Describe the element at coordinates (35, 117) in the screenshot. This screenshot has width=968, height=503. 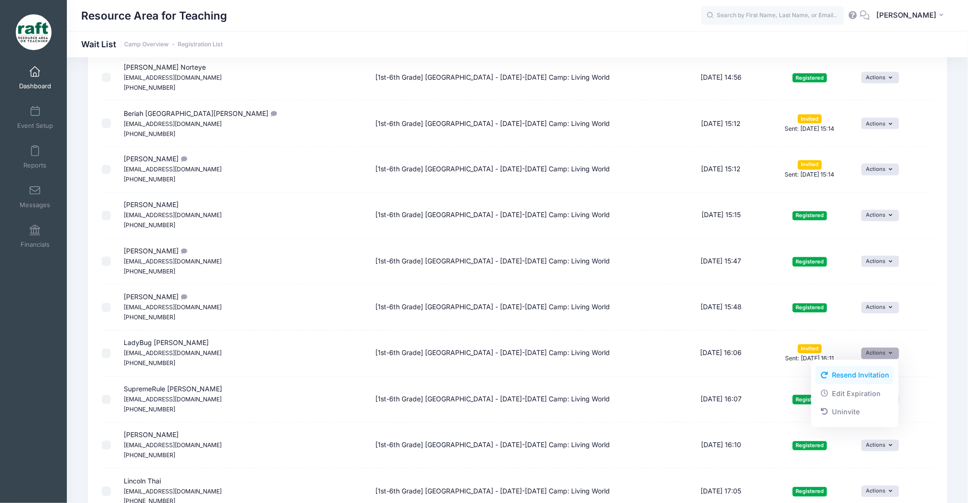
I see `a: Event Setup` at that location.